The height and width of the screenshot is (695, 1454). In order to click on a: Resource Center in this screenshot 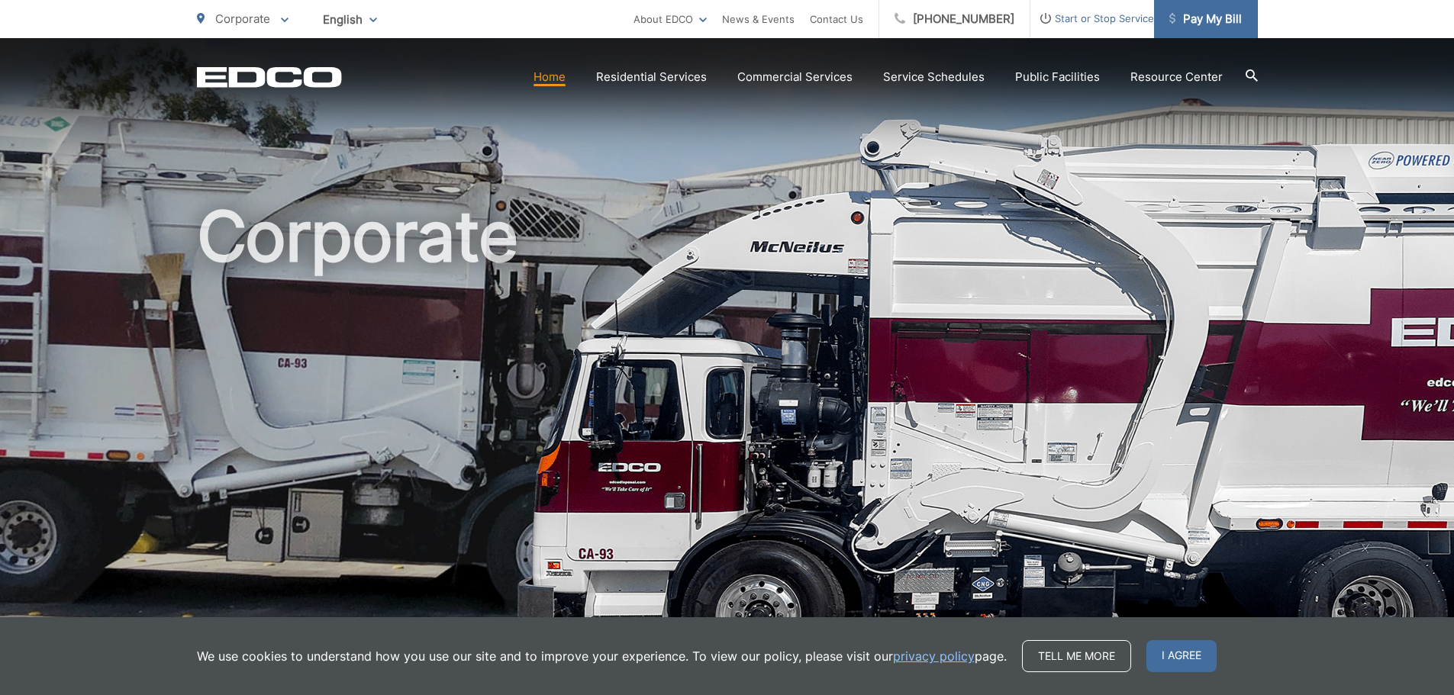, I will do `click(1176, 77)`.